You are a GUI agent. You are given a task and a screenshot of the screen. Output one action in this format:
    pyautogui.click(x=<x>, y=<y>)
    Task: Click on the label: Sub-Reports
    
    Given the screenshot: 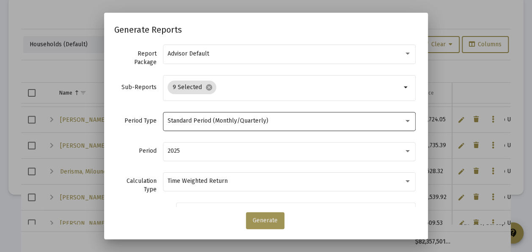 What is the action you would take?
    pyautogui.click(x=135, y=87)
    